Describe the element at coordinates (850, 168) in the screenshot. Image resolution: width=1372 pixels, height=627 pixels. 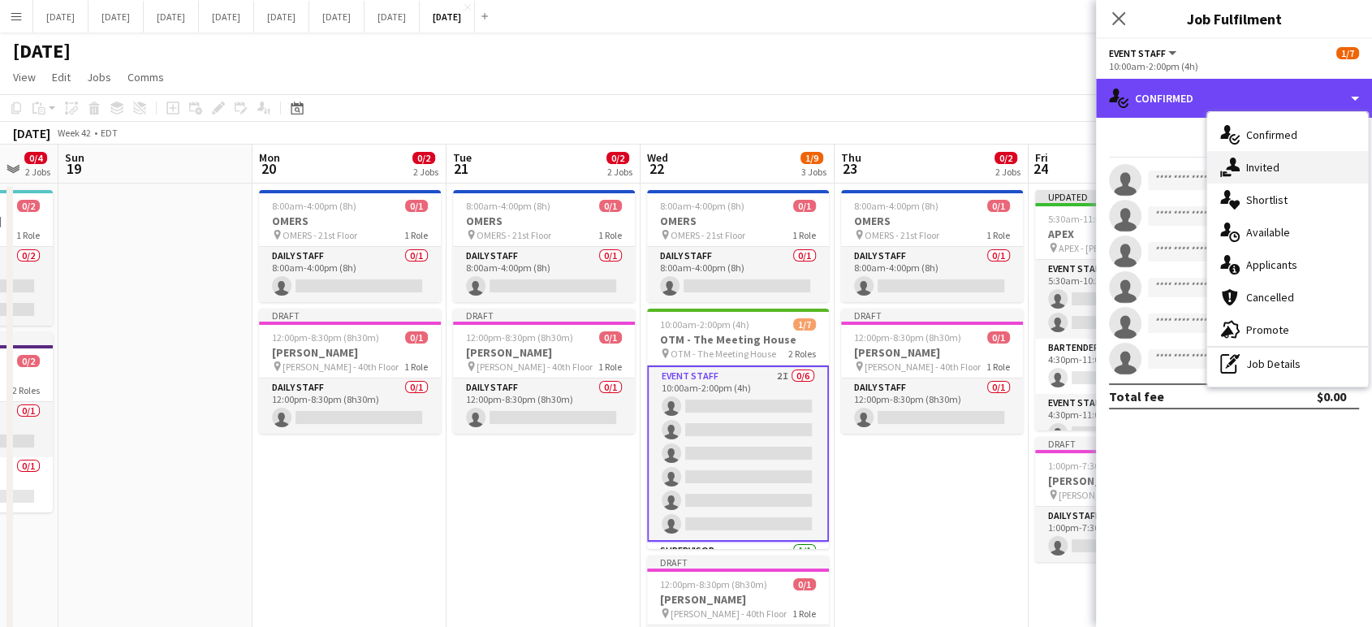
I see `span: 23` at that location.